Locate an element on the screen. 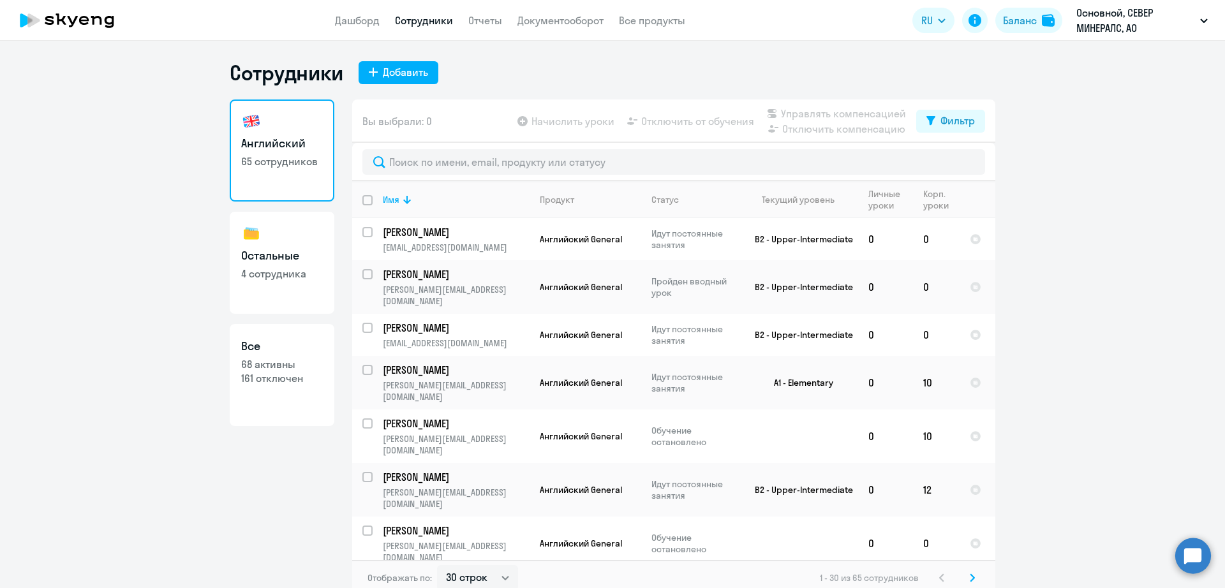 The width and height of the screenshot is (1225, 588). span: 1 - 30 из 65 сотрудников is located at coordinates (869, 578).